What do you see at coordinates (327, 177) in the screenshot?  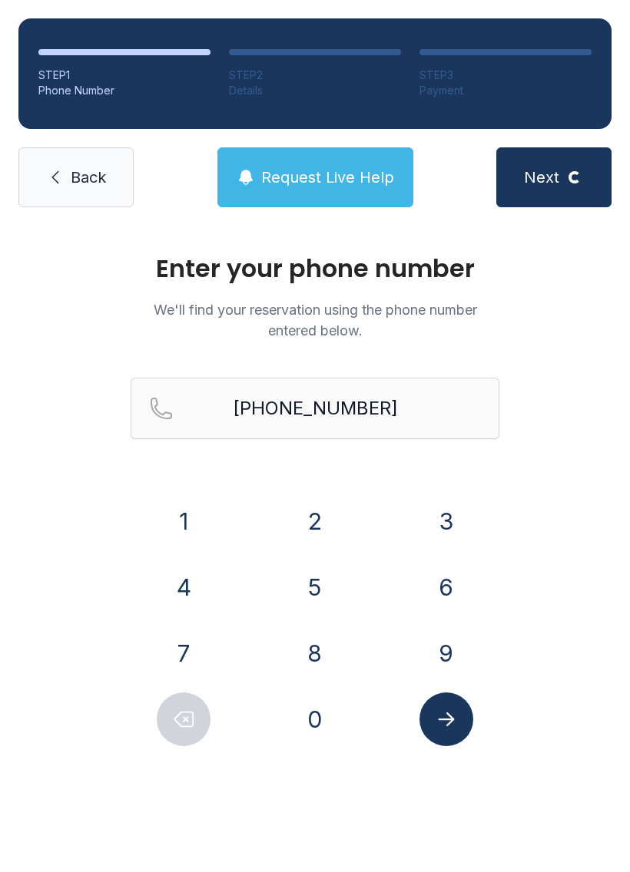 I see `span: Request Live Help` at bounding box center [327, 177].